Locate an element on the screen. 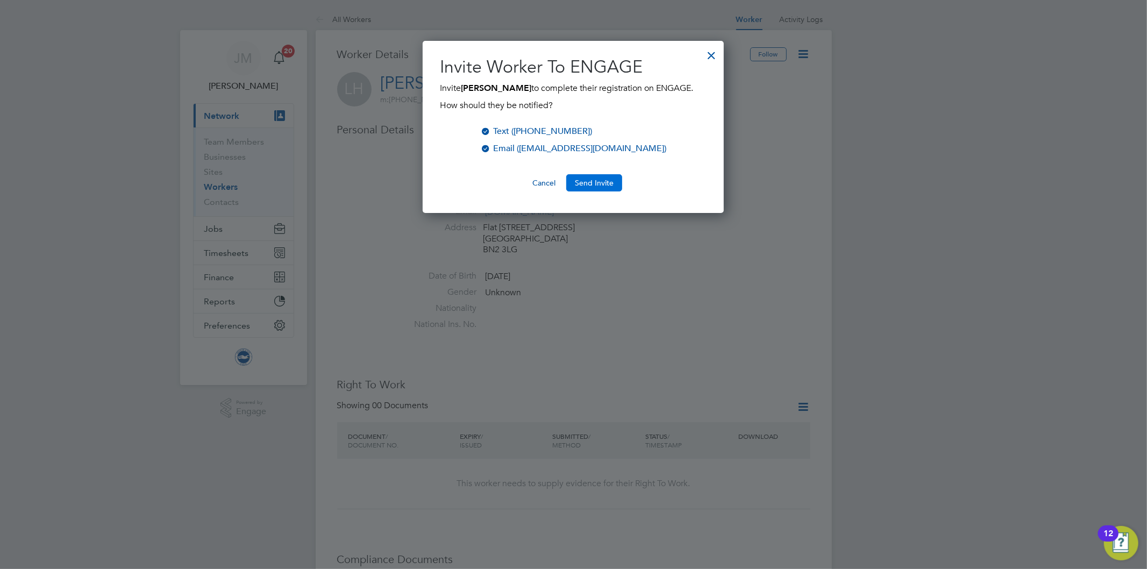  button: Send Invite is located at coordinates (594, 183).